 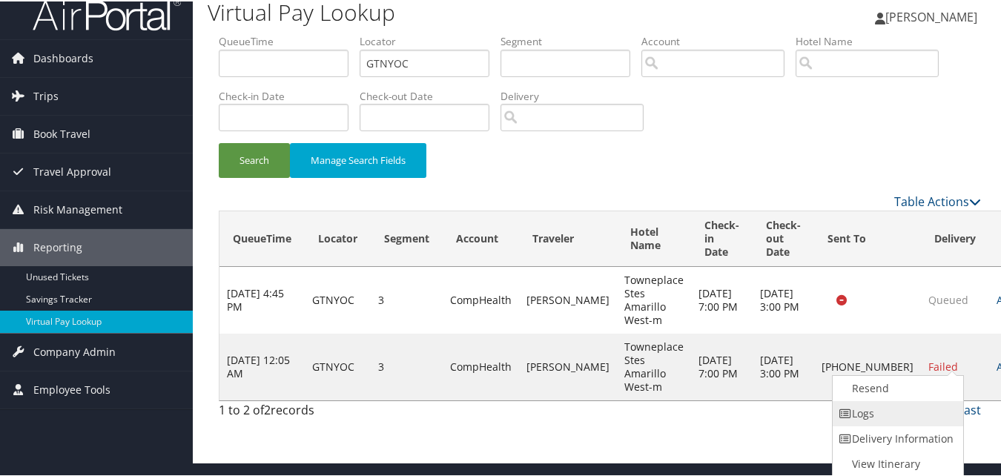 What do you see at coordinates (63, 57) in the screenshot?
I see `span: Dashboards` at bounding box center [63, 57].